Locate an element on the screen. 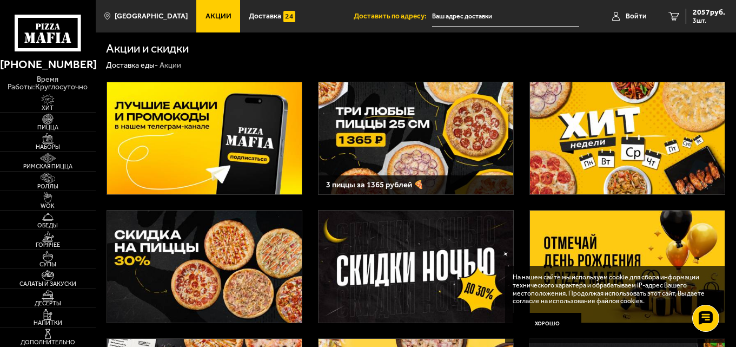 This screenshot has width=736, height=347. img: 15daf4d41897b9f0e9f617042186c801.svg is located at coordinates (289, 16).